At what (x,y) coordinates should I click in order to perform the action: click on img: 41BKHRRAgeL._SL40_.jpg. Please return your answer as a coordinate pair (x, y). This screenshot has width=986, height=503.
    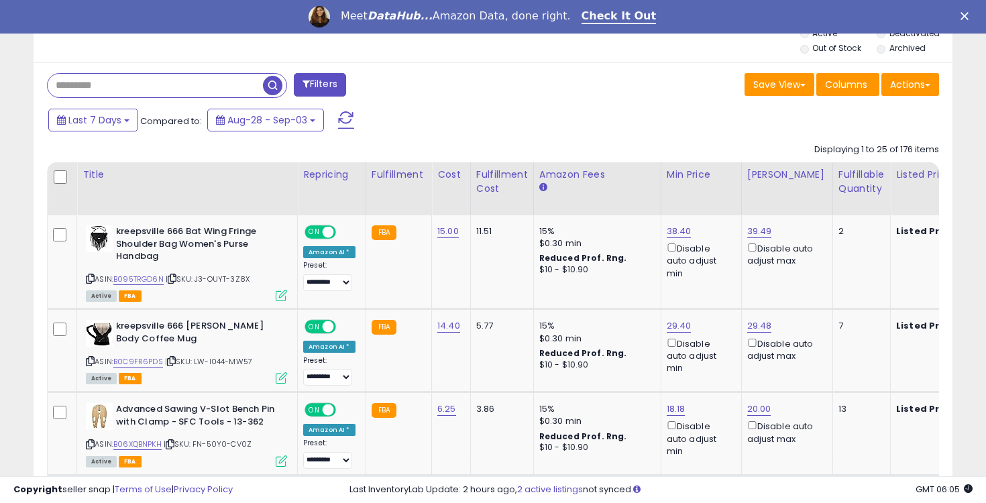
    Looking at the image, I should click on (99, 333).